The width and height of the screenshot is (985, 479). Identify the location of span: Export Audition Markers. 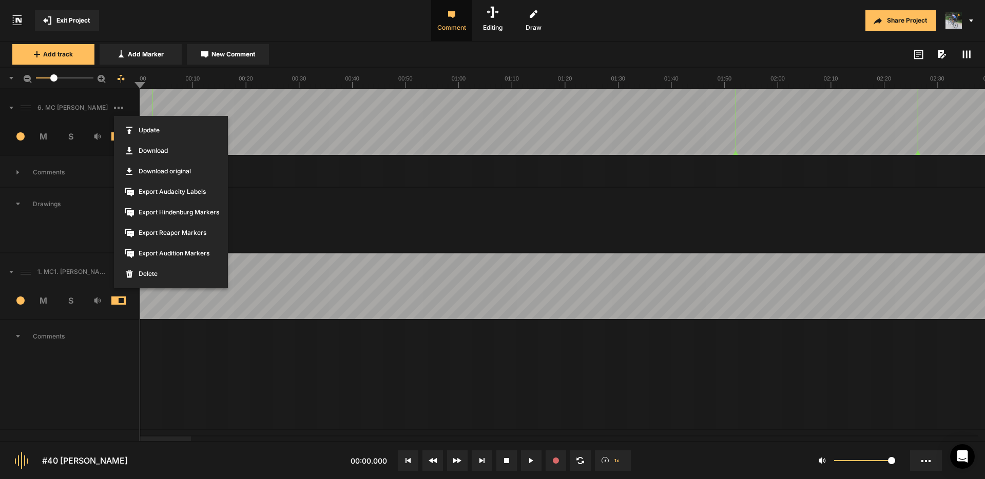
(171, 254).